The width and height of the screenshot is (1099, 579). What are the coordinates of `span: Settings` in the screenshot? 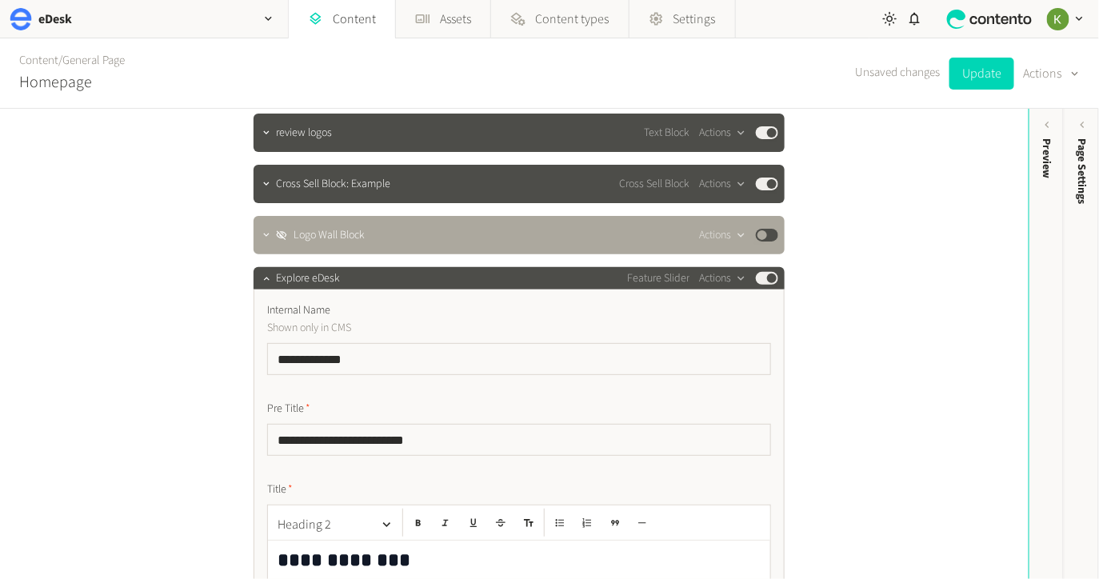 It's located at (694, 19).